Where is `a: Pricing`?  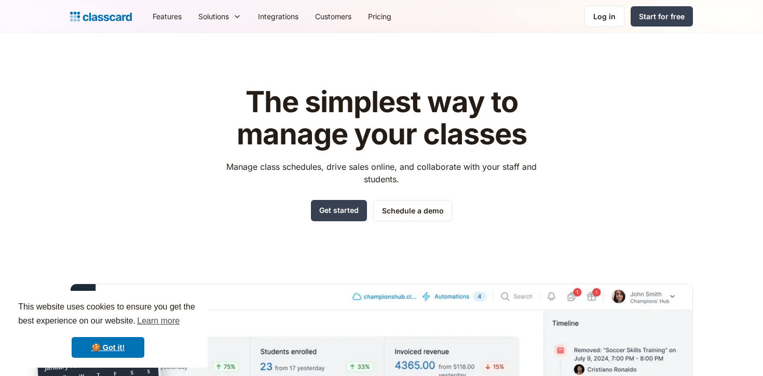
a: Pricing is located at coordinates (380, 16).